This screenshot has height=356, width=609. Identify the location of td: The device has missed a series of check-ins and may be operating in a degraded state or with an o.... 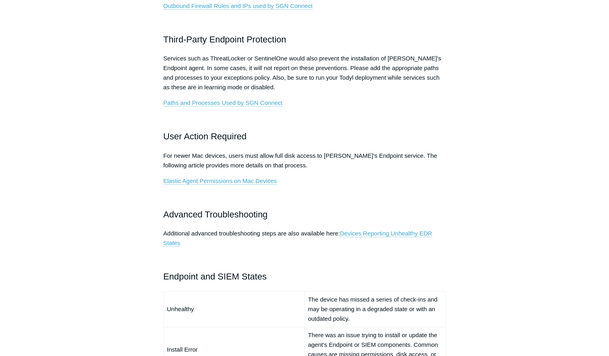
(375, 309).